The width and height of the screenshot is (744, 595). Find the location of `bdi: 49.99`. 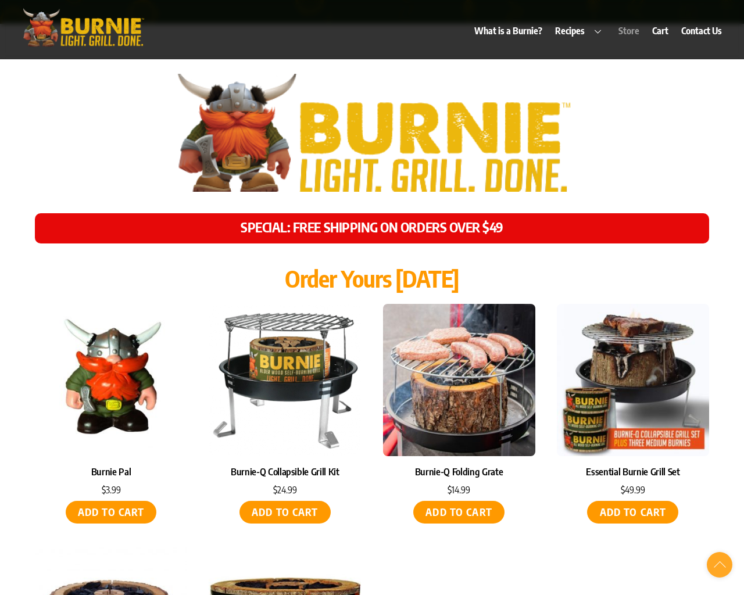

bdi: 49.99 is located at coordinates (633, 490).